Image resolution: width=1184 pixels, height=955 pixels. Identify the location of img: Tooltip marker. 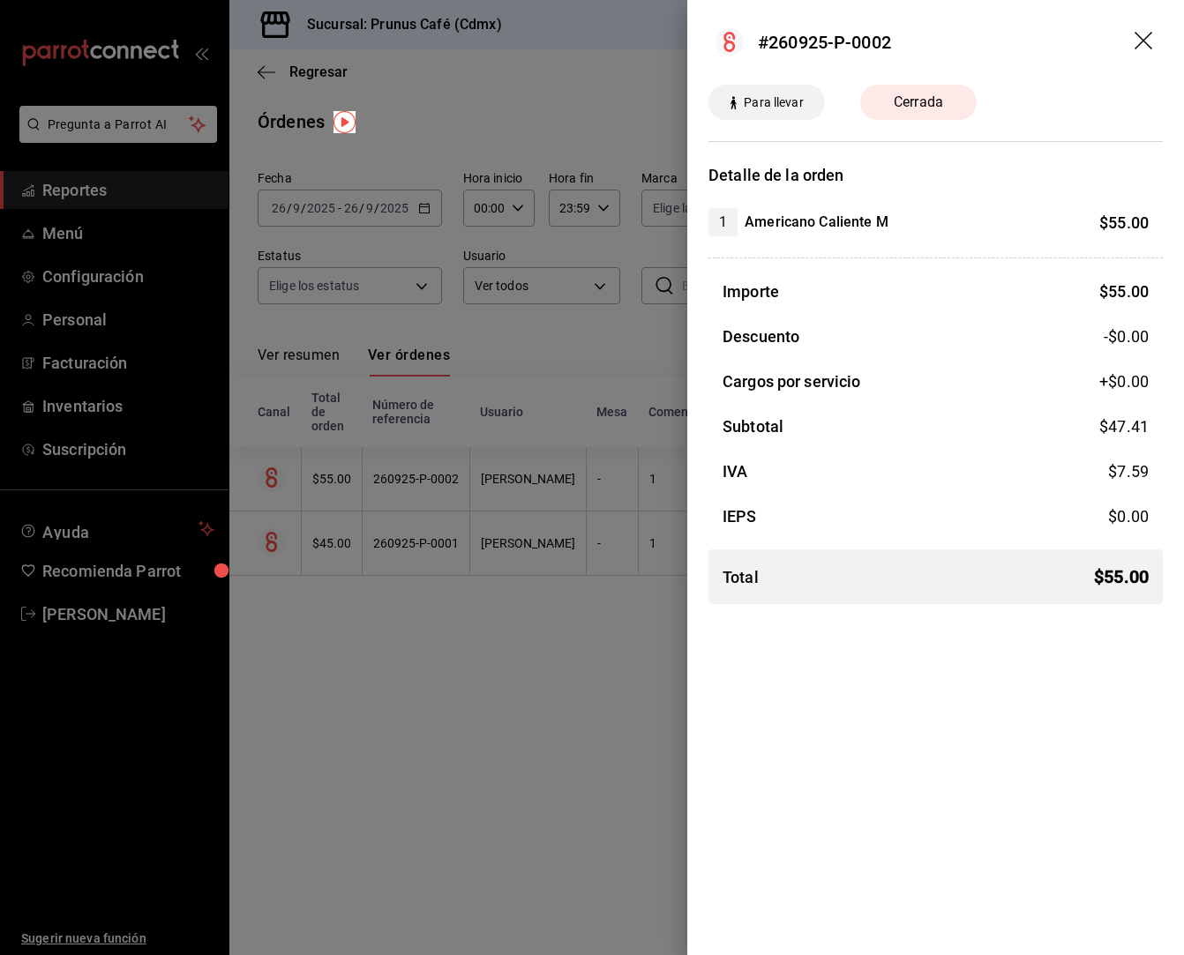
(344, 122).